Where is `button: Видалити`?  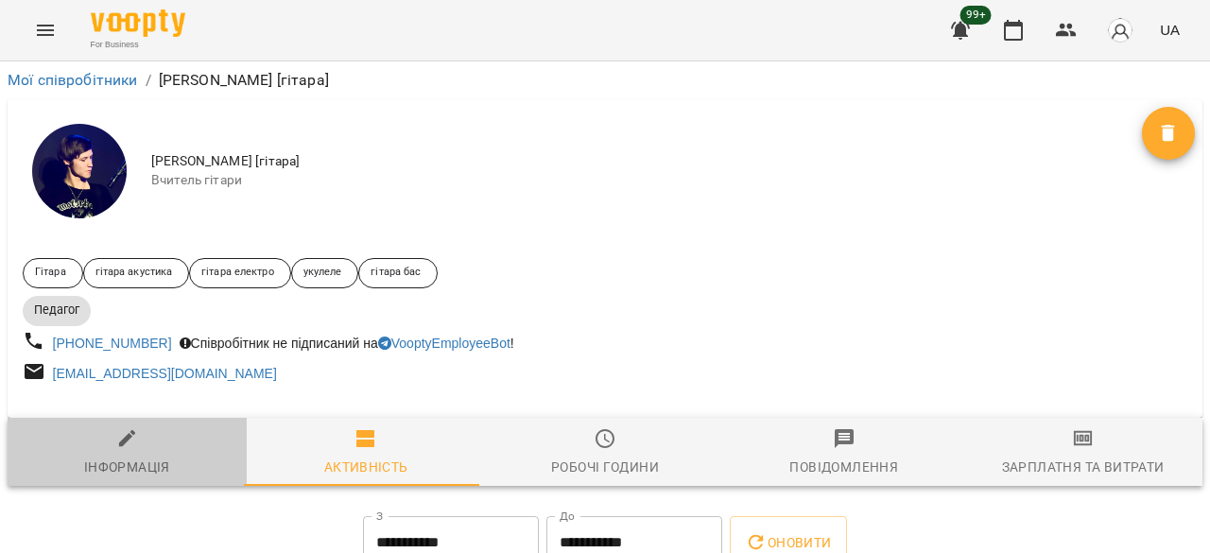
button: Видалити is located at coordinates (1169, 133).